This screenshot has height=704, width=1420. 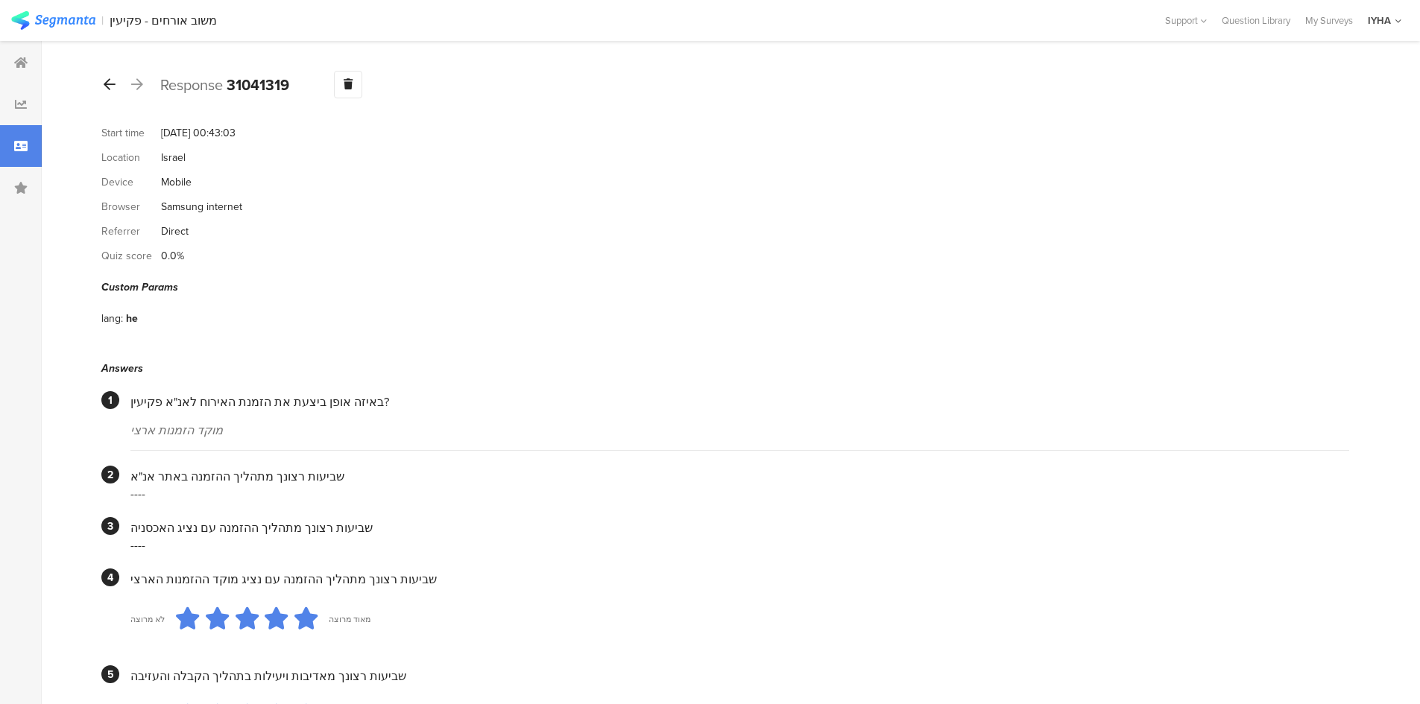 I want to click on a: My Surveys, so click(x=1329, y=20).